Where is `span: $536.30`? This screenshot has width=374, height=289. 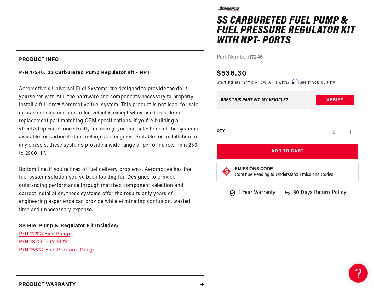 span: $536.30 is located at coordinates (231, 73).